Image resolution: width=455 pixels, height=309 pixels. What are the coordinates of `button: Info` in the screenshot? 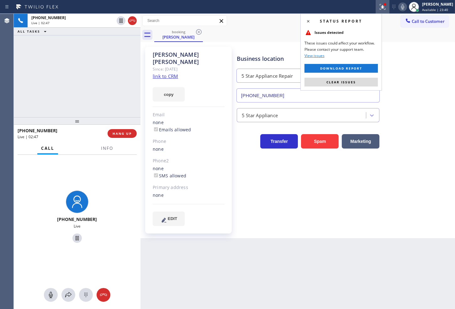 It's located at (107, 148).